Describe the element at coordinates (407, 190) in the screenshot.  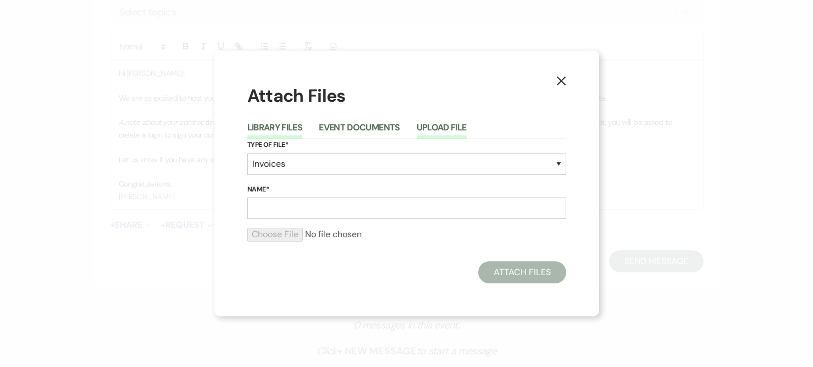
I see `label: Name*` at that location.